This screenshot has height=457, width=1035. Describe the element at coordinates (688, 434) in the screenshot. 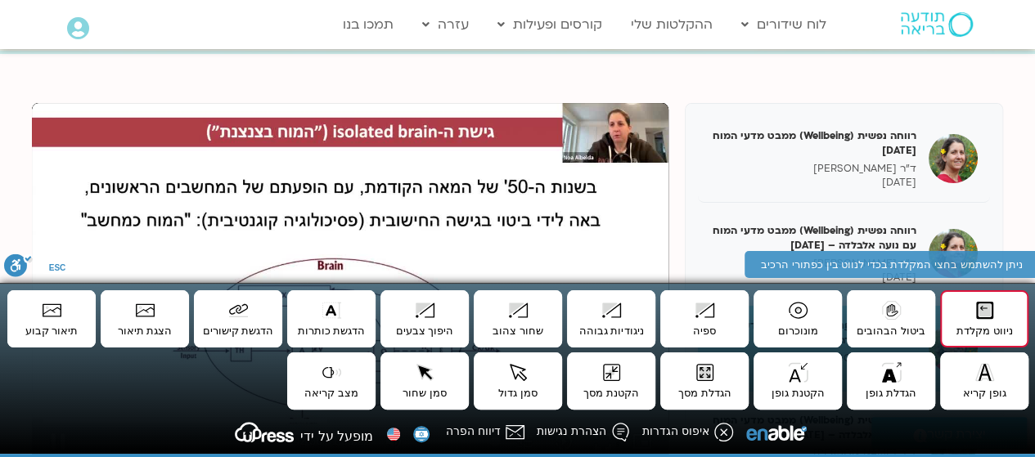

I see `button: איפוס הגדרות` at that location.